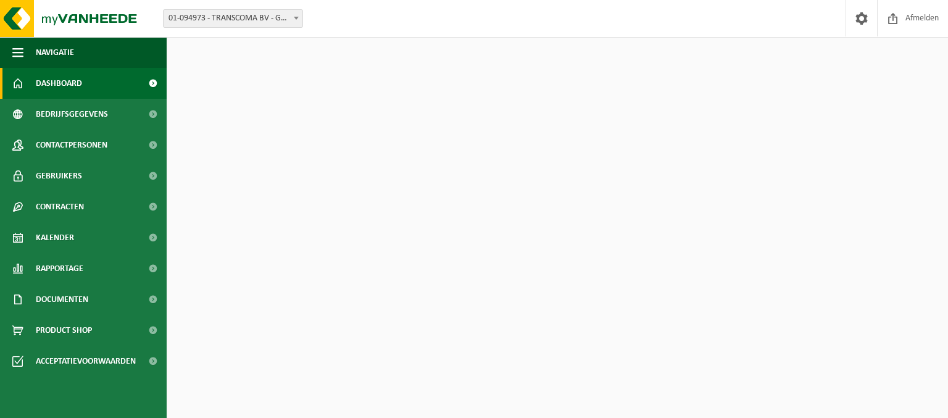 The height and width of the screenshot is (418, 948). Describe the element at coordinates (55, 52) in the screenshot. I see `span: Navigatie` at that location.